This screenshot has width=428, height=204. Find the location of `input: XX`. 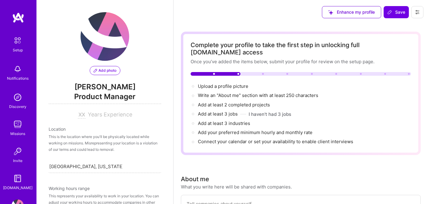

input: XX is located at coordinates (81, 115).